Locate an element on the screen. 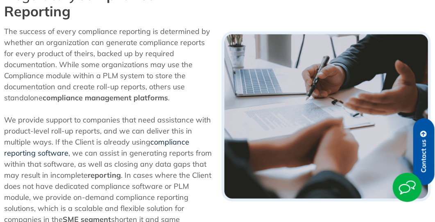  span: Contact us is located at coordinates (424, 156).